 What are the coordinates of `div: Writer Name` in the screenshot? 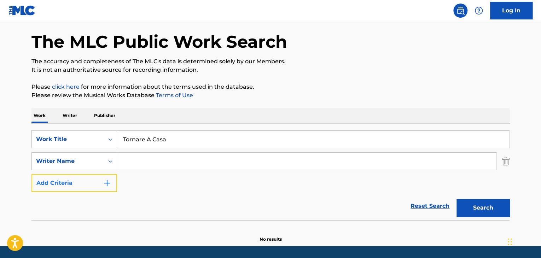 It's located at (68, 161).